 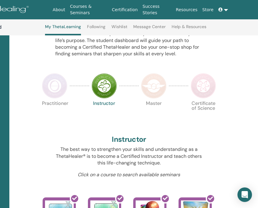 What do you see at coordinates (129, 175) in the screenshot?
I see `p: Click on a course to search available seminars` at bounding box center [129, 175].